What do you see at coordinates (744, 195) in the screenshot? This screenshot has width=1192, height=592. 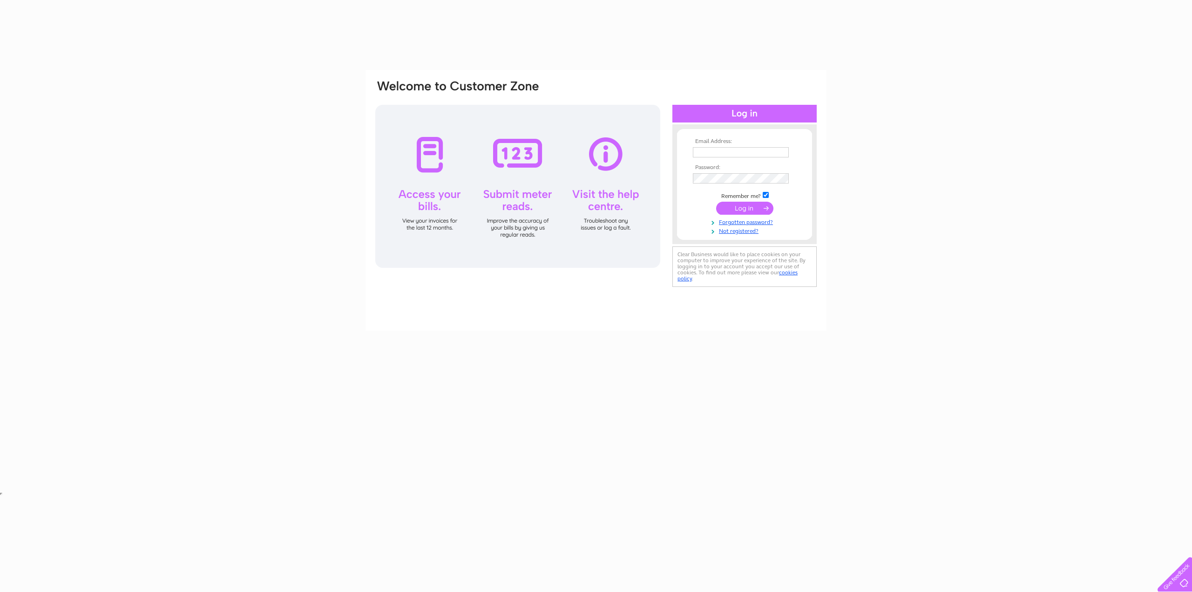 I see `td: Remember me?` at bounding box center [744, 195].